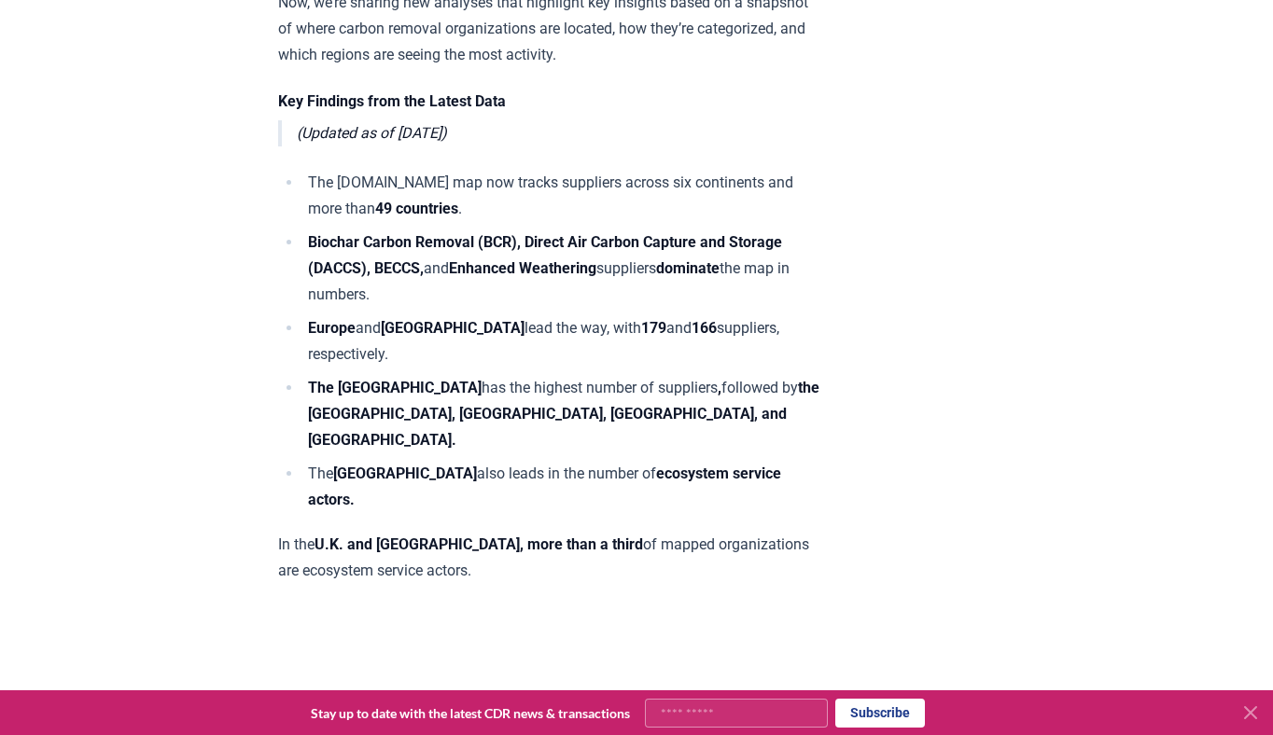 The image size is (1273, 735). I want to click on strong: Key Findings from the Latest Data, so click(392, 101).